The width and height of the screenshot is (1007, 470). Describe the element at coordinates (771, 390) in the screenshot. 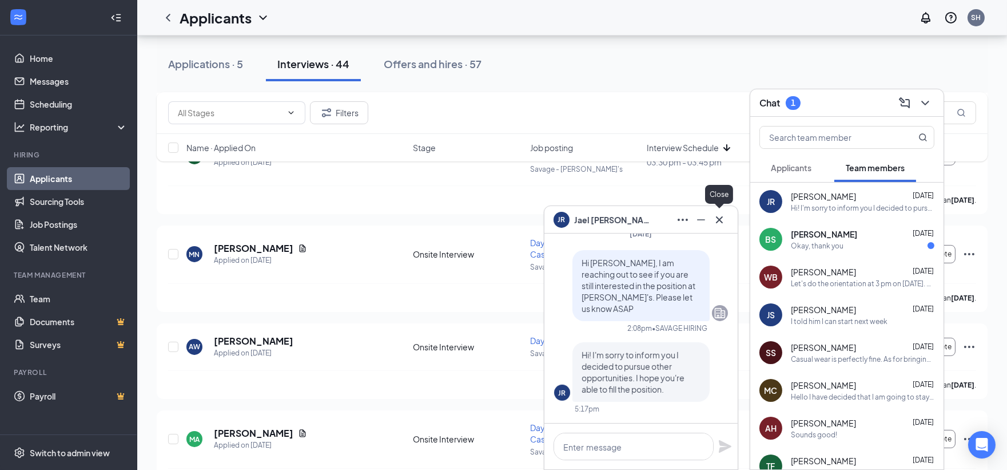

I see `div: MC` at that location.